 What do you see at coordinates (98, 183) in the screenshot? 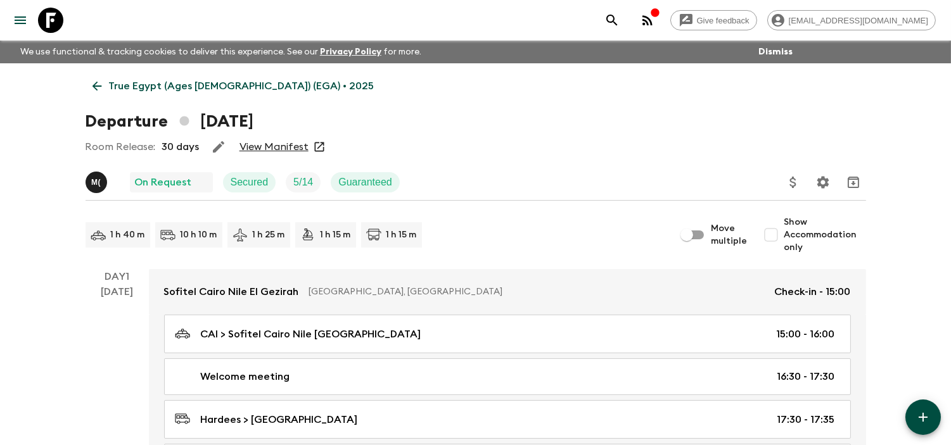
I see `button: M(` at bounding box center [98, 183].